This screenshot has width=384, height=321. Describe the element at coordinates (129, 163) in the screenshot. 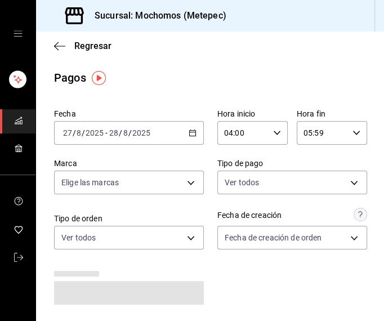

I see `label: Marca` at that location.